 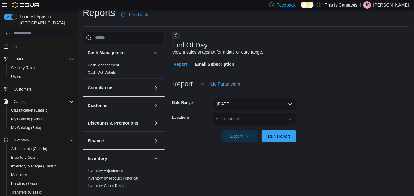 I want to click on h3: Compliance, so click(x=100, y=88).